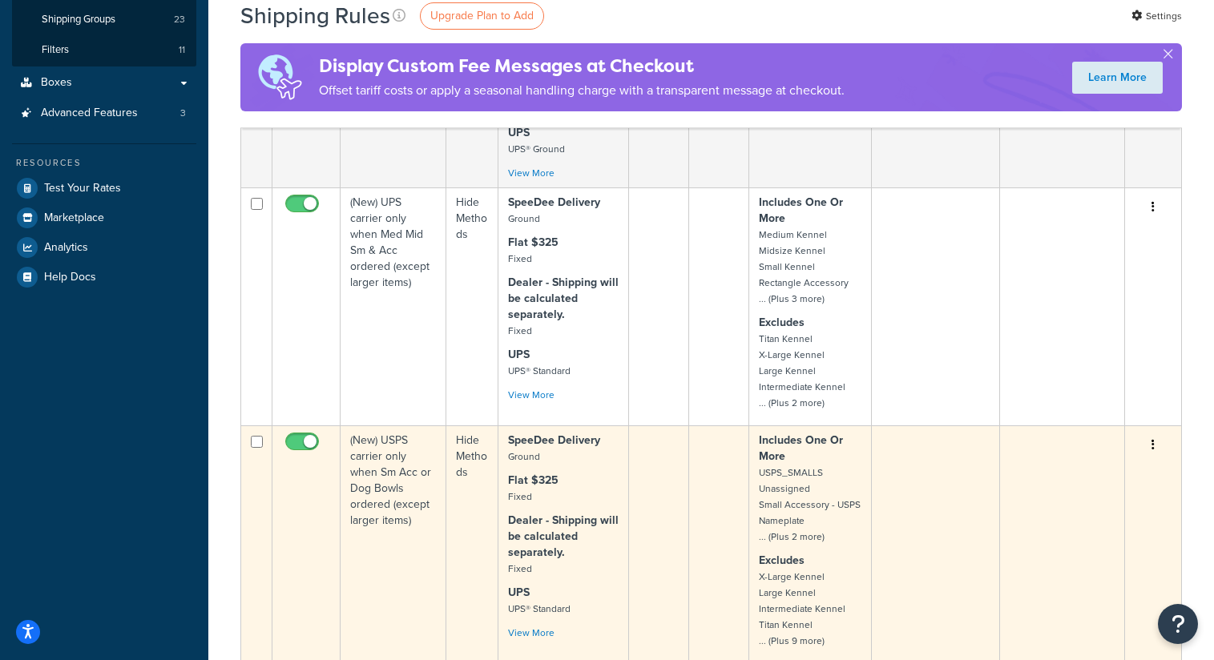  Describe the element at coordinates (104, 19) in the screenshot. I see `a: Shipping Groups 23` at that location.